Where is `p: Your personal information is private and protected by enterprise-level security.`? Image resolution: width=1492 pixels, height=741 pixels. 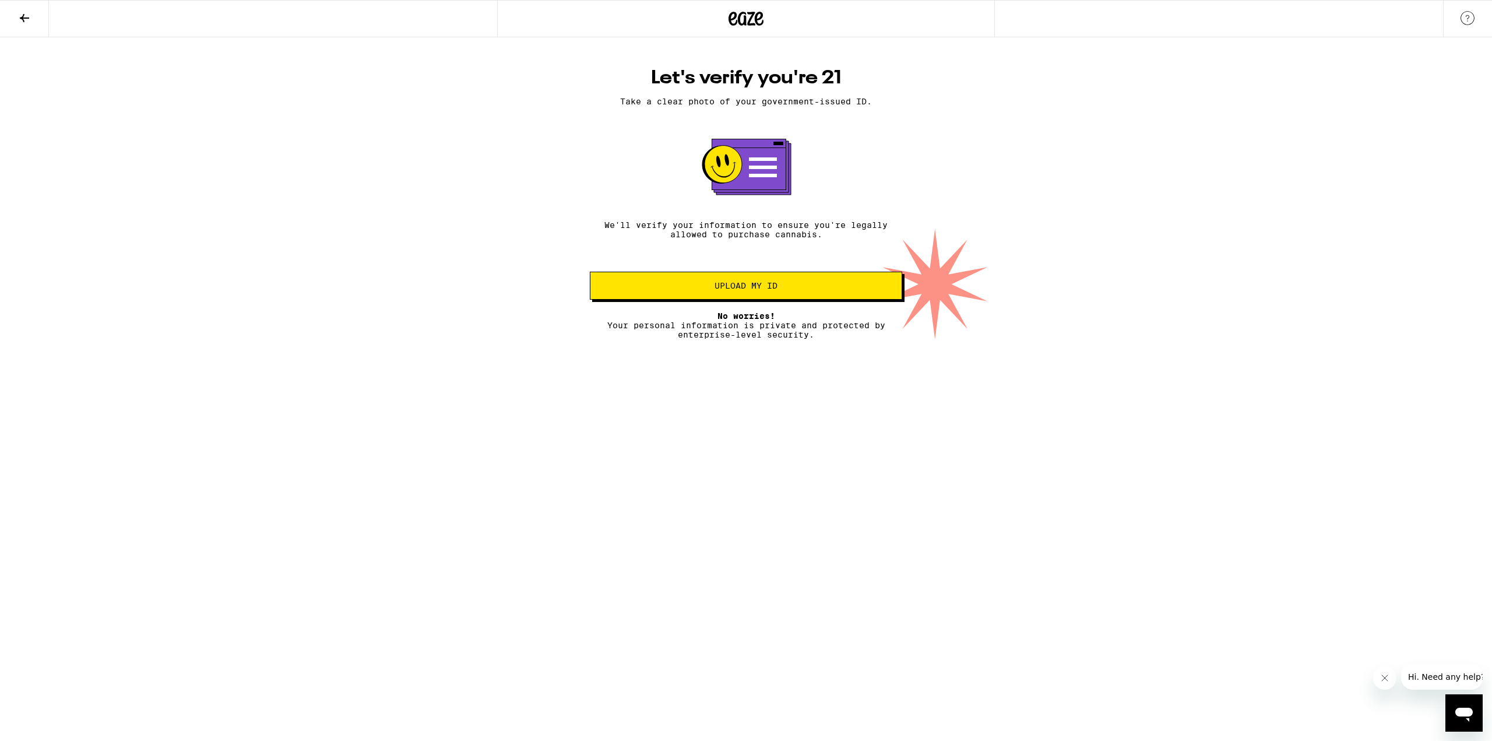 p: Your personal information is private and protected by enterprise-level security. is located at coordinates (746, 325).